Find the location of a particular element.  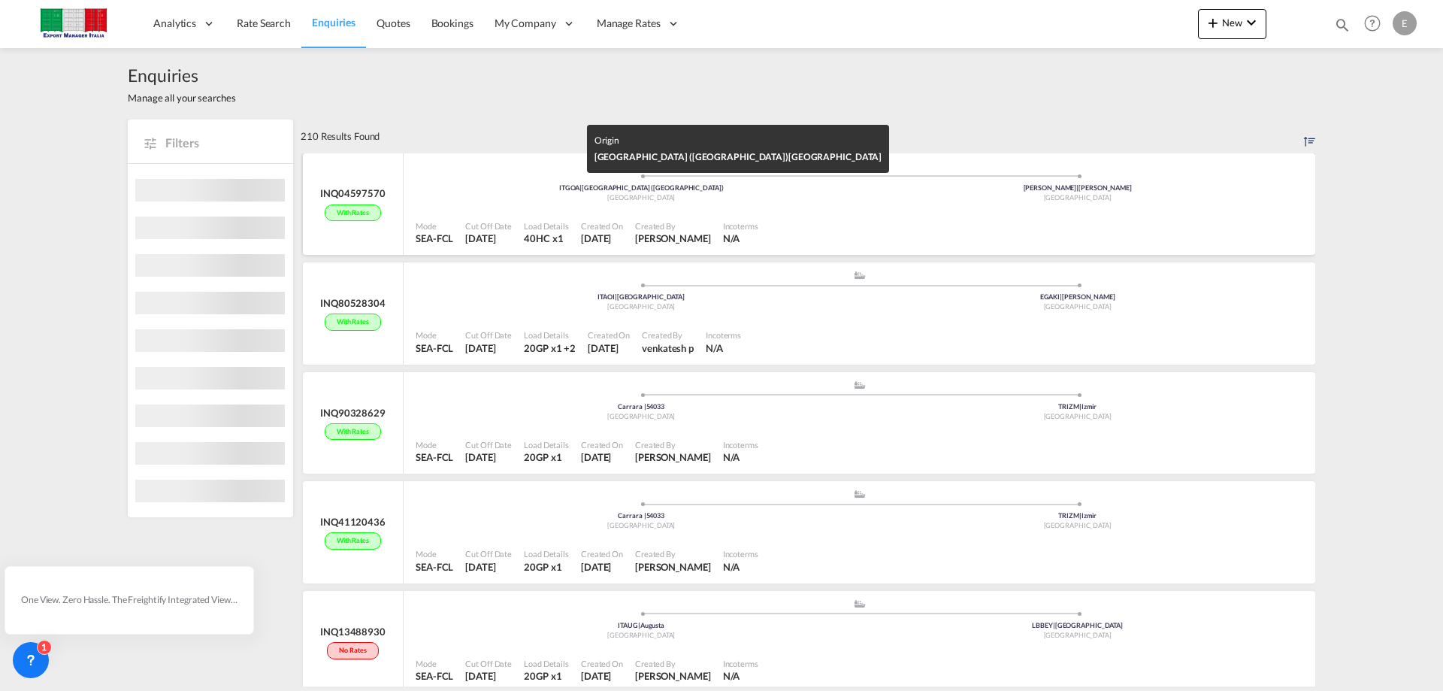

span: My Company is located at coordinates (525, 23).